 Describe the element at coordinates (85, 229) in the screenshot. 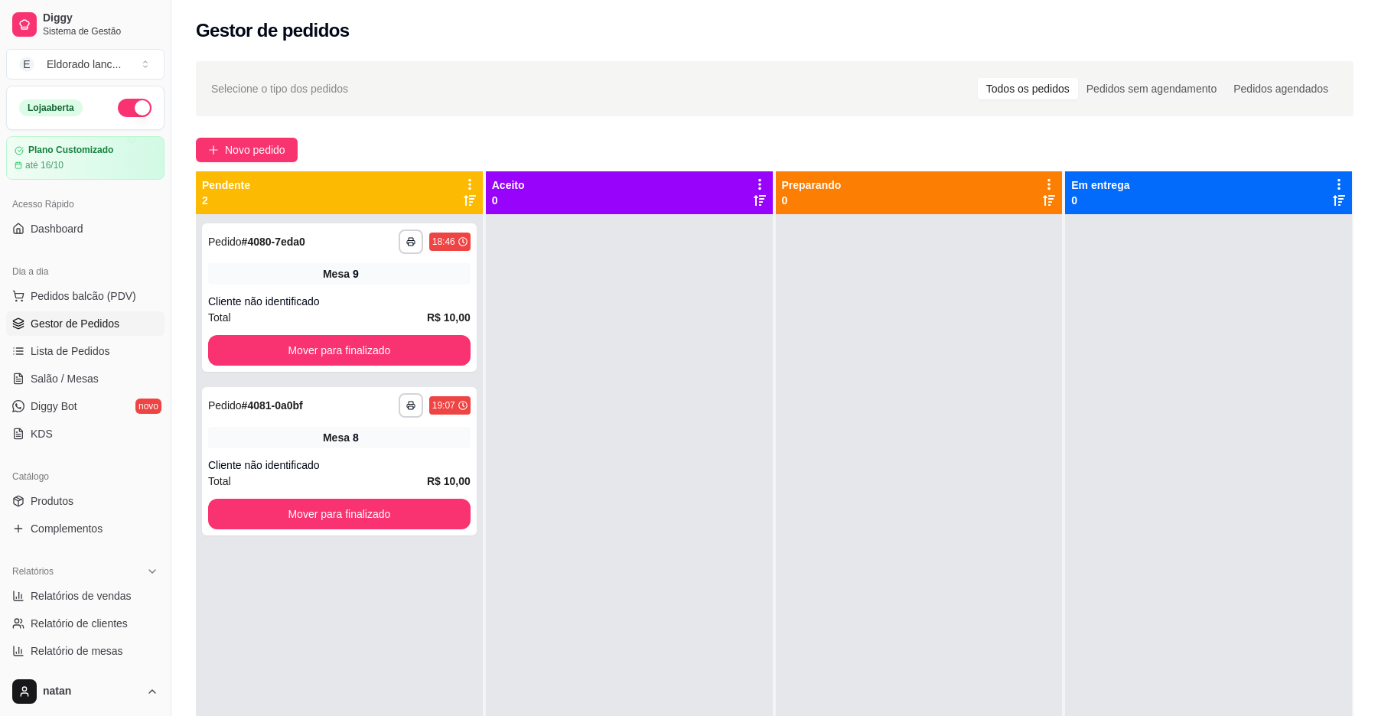

I see `a: Dashboard` at that location.